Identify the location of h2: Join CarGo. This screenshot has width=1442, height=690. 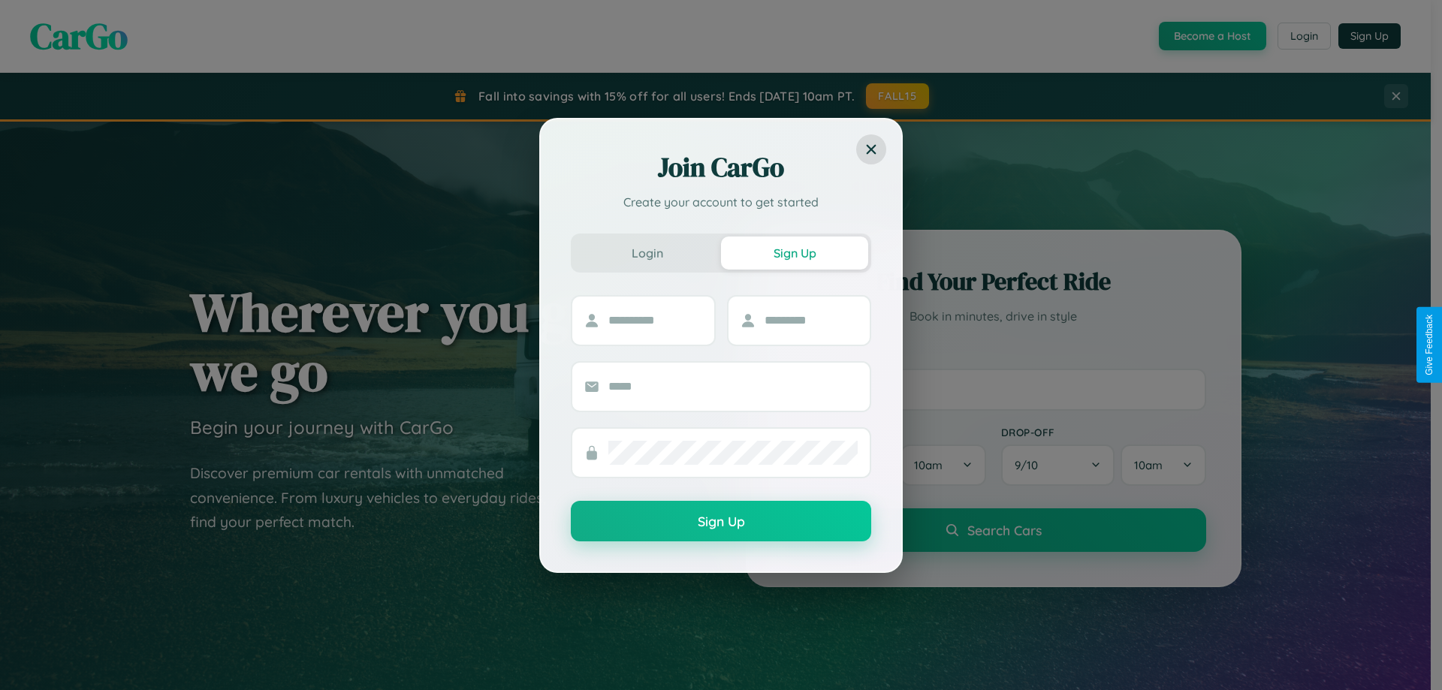
(721, 168).